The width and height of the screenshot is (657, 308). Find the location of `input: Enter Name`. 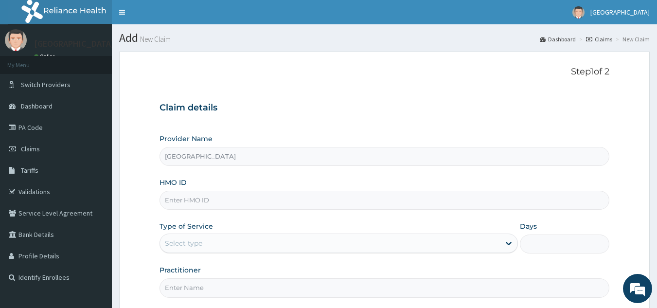

input: Enter Name is located at coordinates (385, 288).